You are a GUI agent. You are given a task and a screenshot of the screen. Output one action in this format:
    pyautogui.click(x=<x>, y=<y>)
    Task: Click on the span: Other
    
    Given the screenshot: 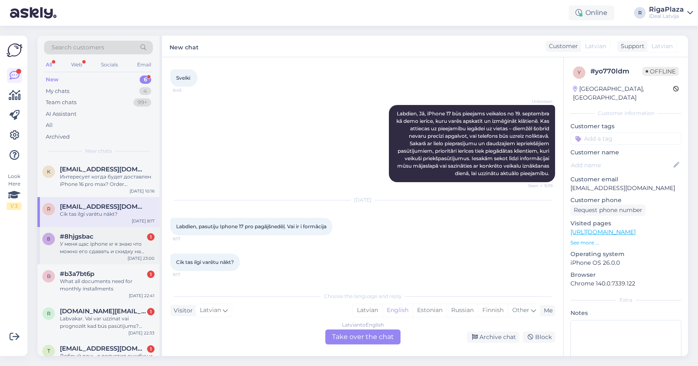 What is the action you would take?
    pyautogui.click(x=520, y=310)
    